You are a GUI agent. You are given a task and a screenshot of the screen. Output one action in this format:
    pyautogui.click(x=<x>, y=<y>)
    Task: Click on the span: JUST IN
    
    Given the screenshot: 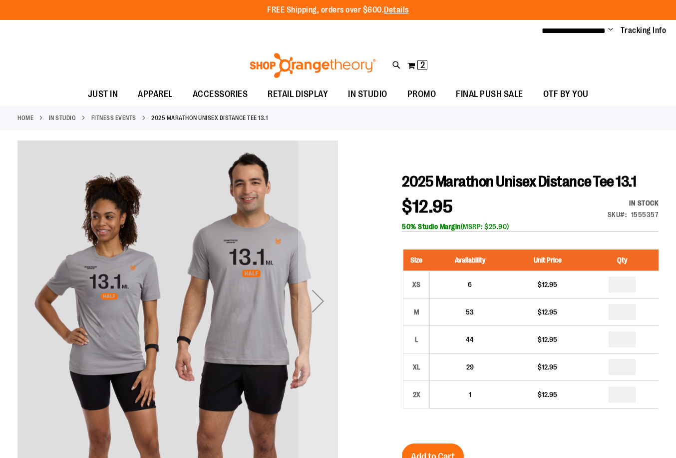 What is the action you would take?
    pyautogui.click(x=103, y=94)
    